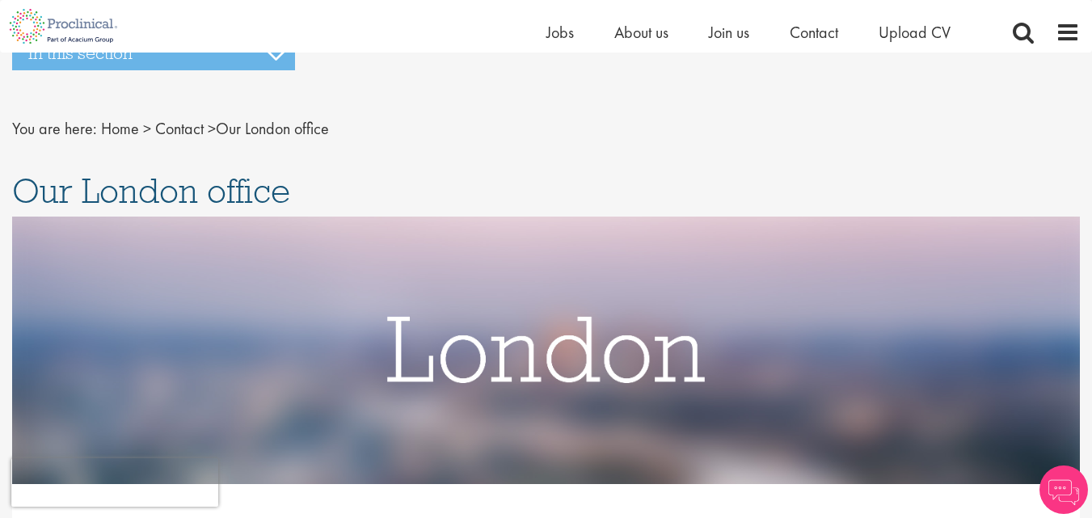  I want to click on span: You are here:, so click(54, 129).